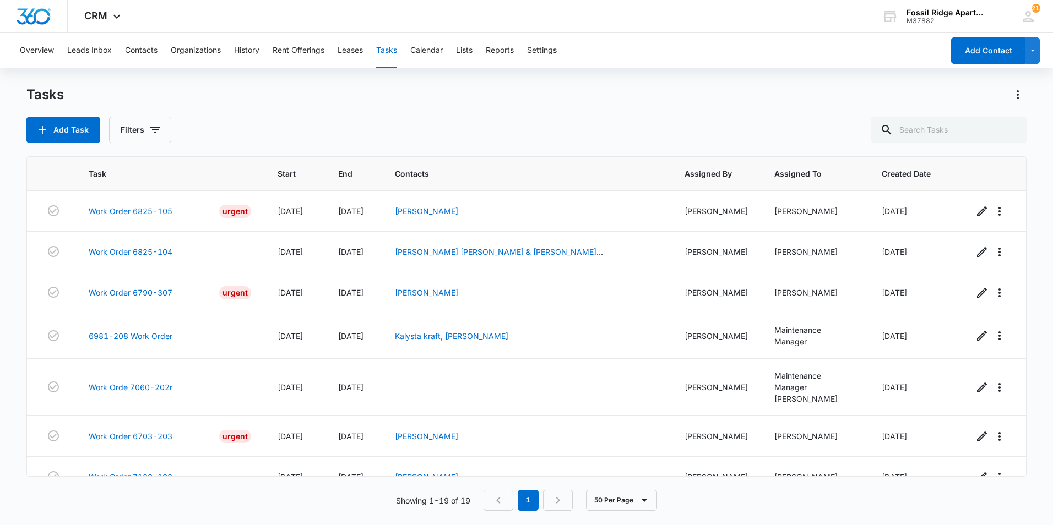 This screenshot has width=1053, height=525. I want to click on span: Assigned To, so click(807, 173).